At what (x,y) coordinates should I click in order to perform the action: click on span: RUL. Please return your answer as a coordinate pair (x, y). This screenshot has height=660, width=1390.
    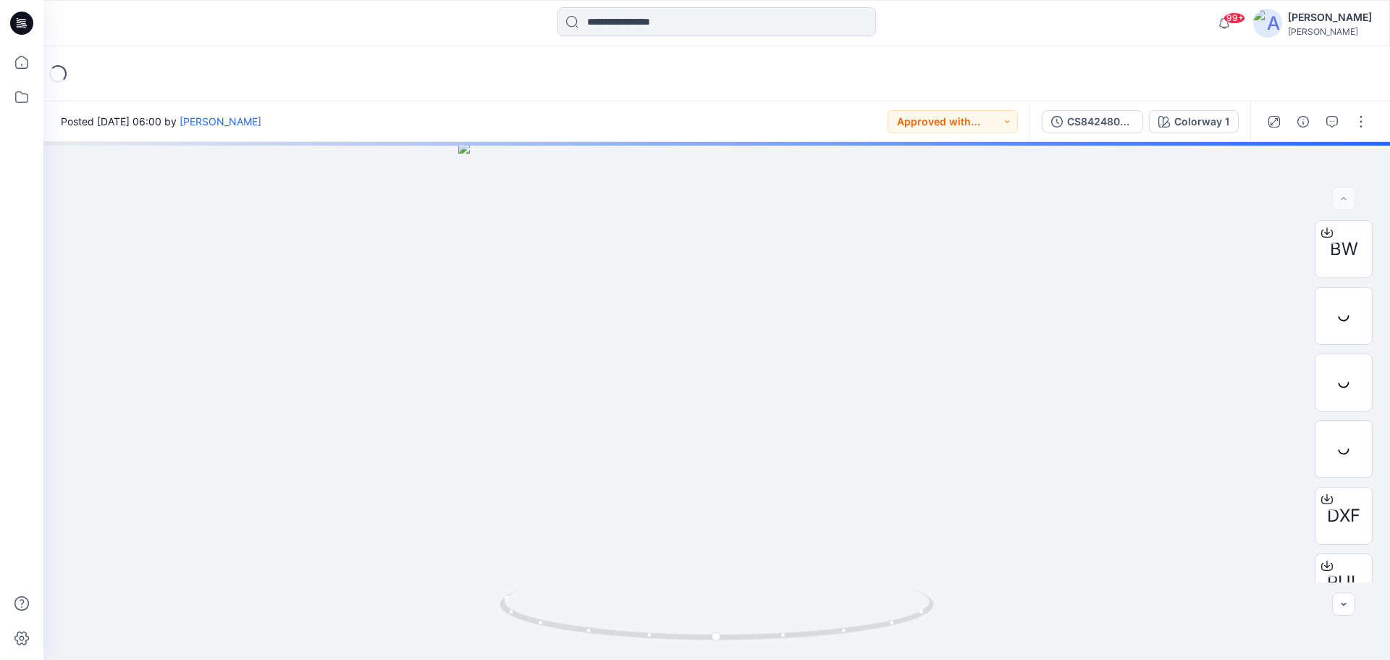
    Looking at the image, I should click on (1344, 582).